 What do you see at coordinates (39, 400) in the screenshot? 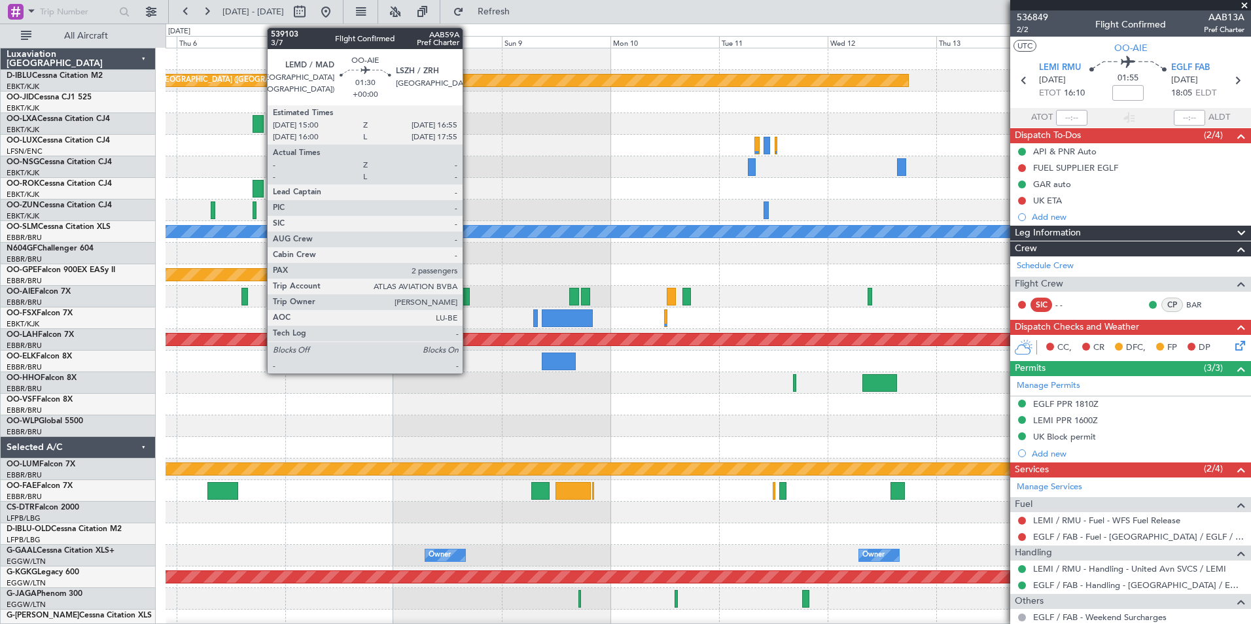
I see `a: OO-VSFFalcon 8X` at bounding box center [39, 400].